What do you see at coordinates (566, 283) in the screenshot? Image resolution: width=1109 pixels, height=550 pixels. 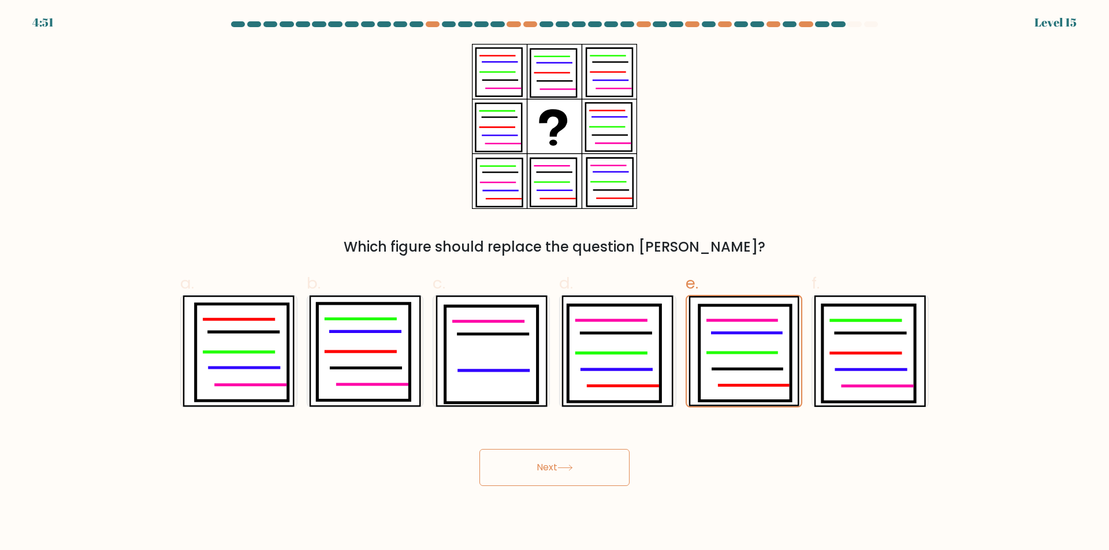 I see `span: d.` at bounding box center [566, 283].